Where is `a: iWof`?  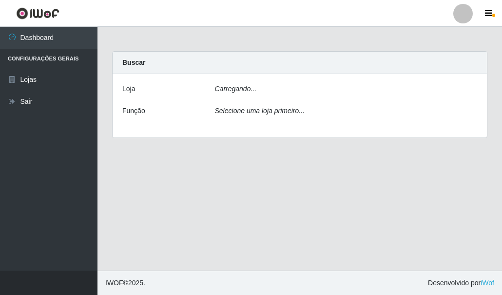 a: iWof is located at coordinates (487, 283).